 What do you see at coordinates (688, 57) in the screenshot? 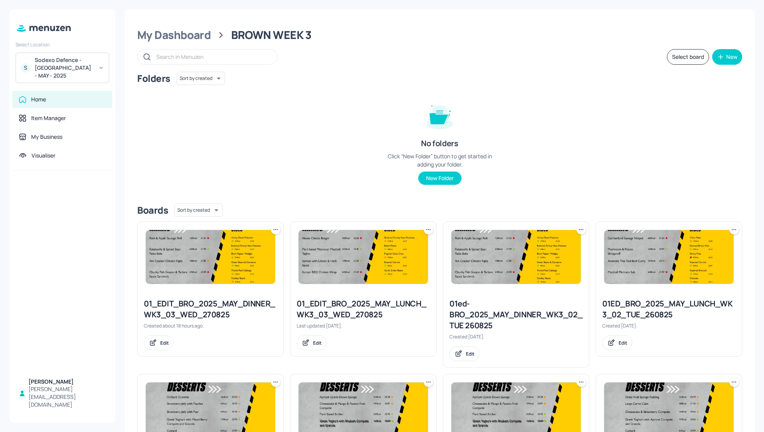
I see `button: Select board` at bounding box center [688, 57].